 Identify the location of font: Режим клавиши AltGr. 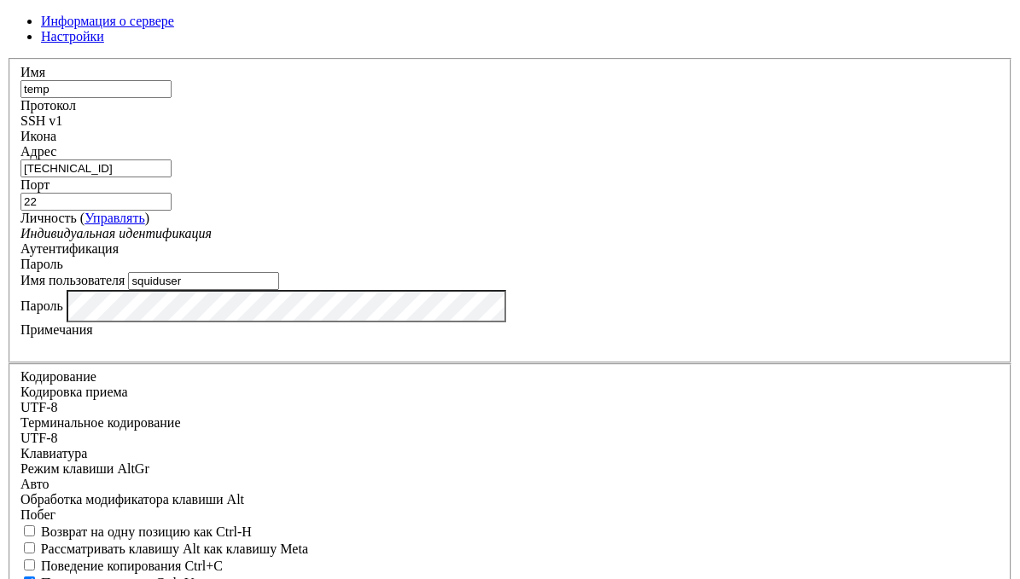
(84, 469).